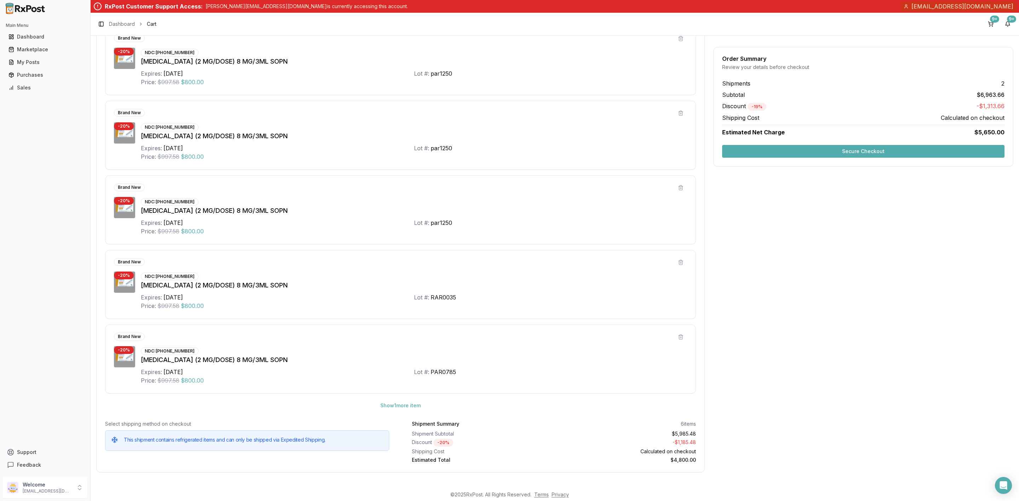 The image size is (1019, 501). I want to click on div: $4,800.00, so click(627, 460).